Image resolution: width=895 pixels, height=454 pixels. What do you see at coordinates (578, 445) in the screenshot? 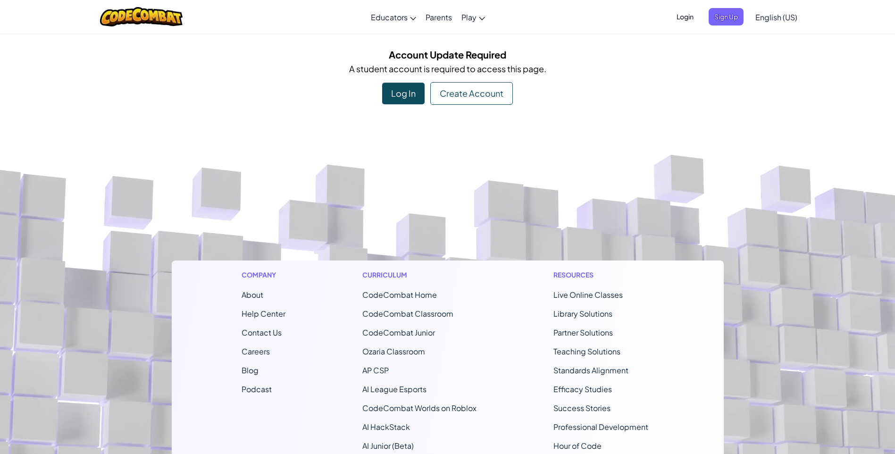
I see `a: Hour of Code` at bounding box center [578, 445].